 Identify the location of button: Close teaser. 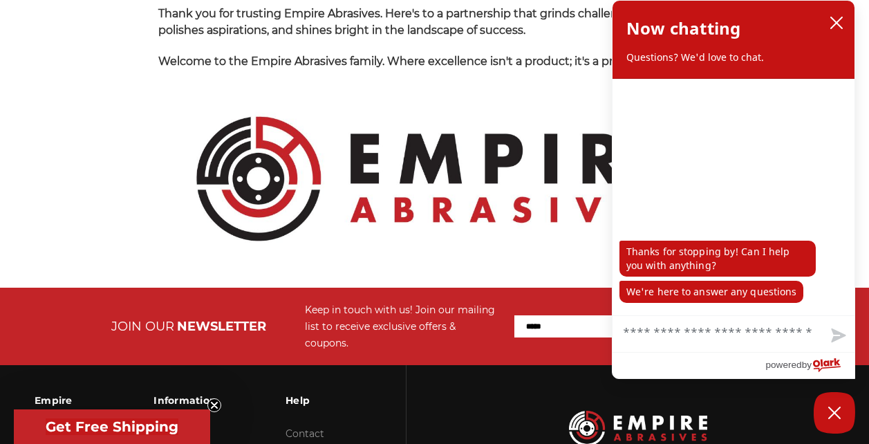
(214, 405).